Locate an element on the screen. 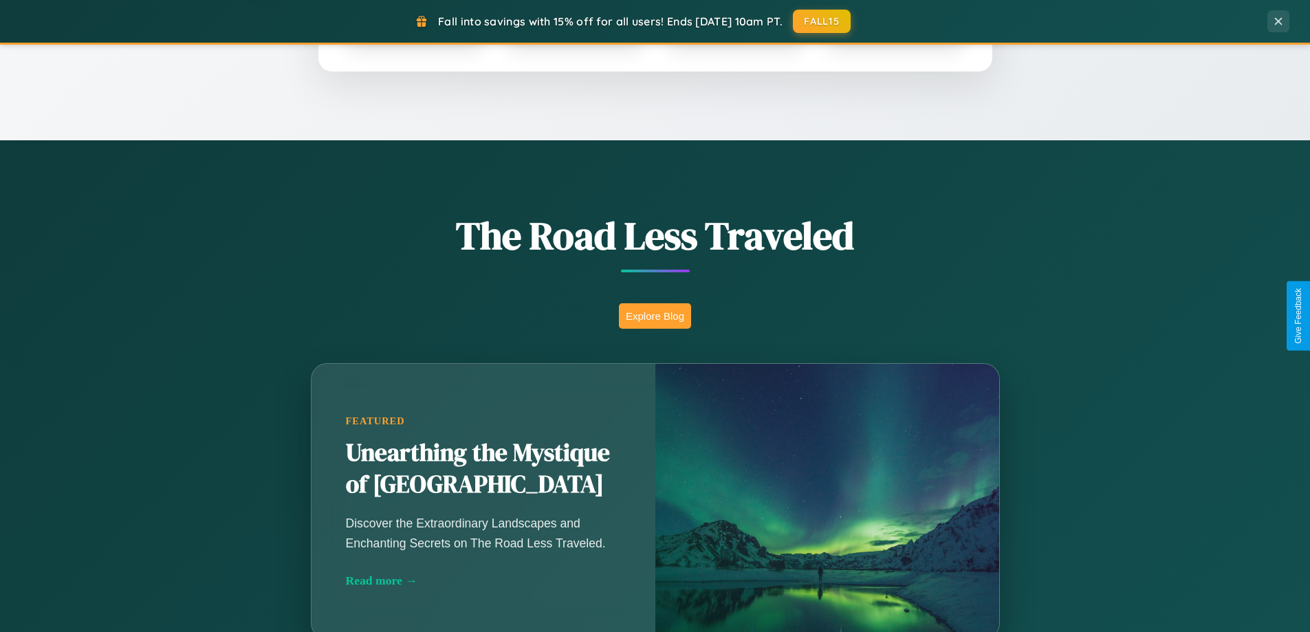 This screenshot has width=1310, height=632. div: Featured is located at coordinates (483, 421).